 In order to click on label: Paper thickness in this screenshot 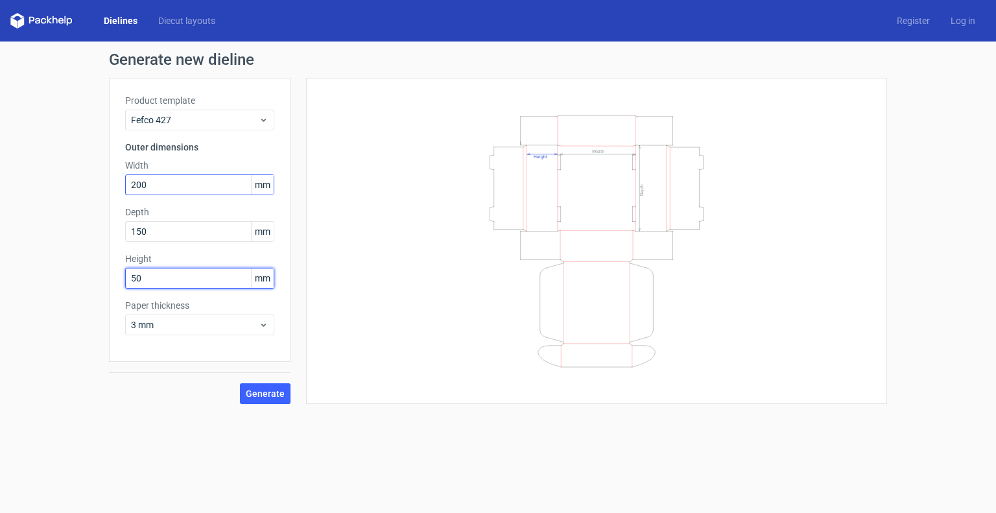, I will do `click(200, 306)`.